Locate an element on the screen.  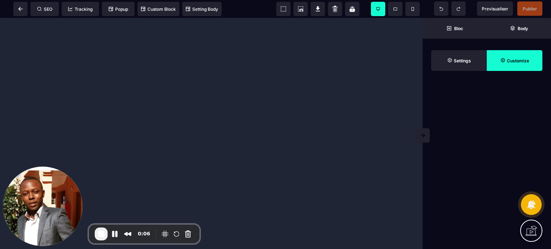
span: Setting Body is located at coordinates (202, 9).